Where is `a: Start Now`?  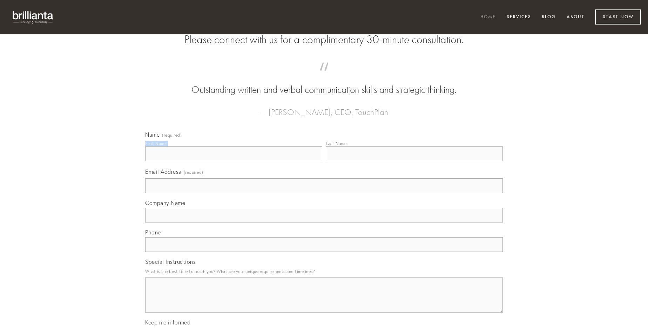 a: Start Now is located at coordinates (618, 17).